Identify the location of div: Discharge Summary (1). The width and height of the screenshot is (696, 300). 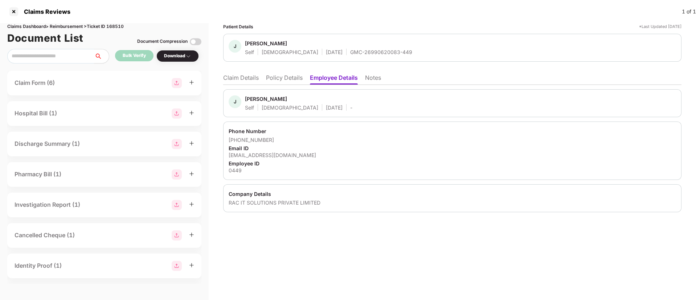
(47, 144).